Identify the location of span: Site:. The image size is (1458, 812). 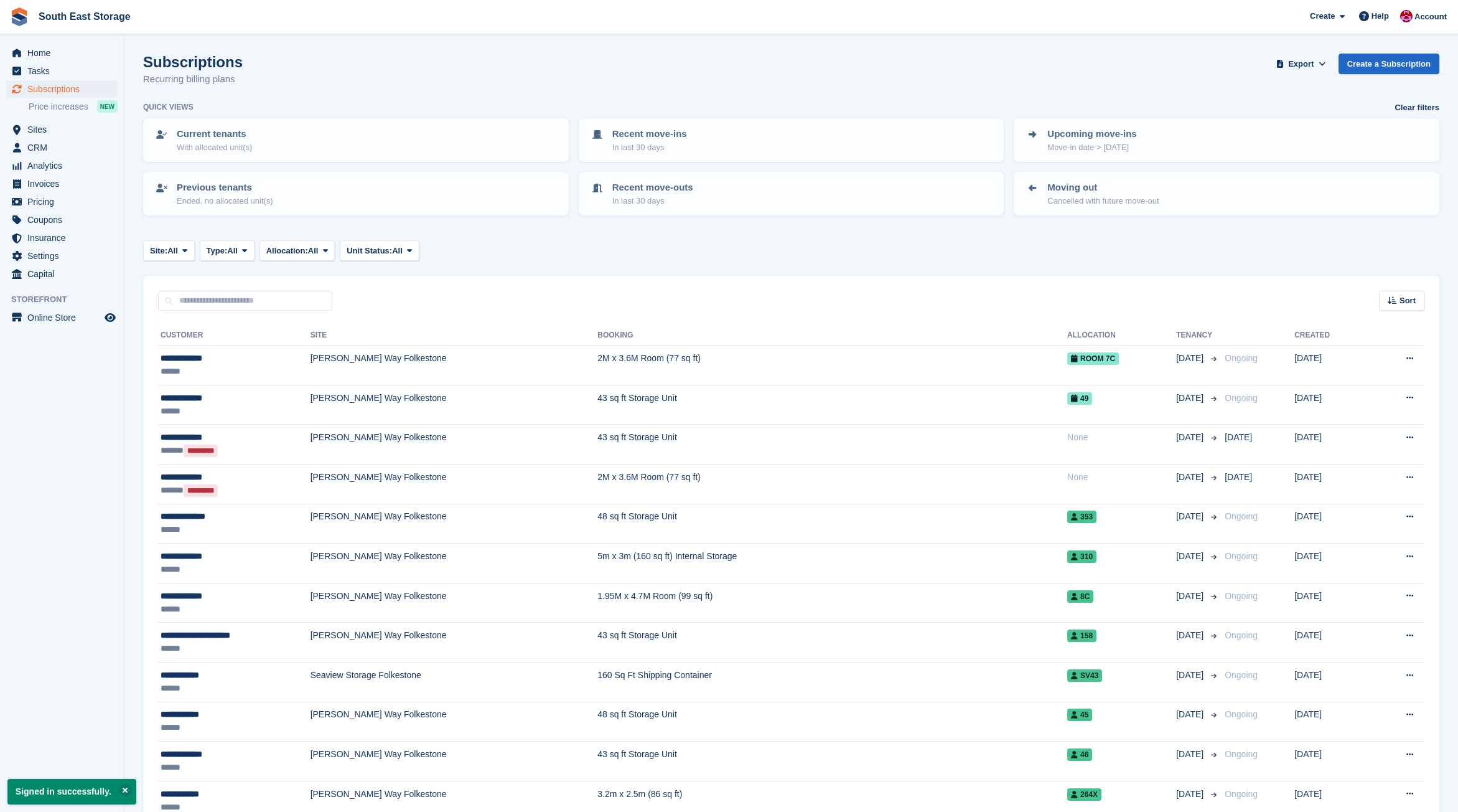
(158, 251).